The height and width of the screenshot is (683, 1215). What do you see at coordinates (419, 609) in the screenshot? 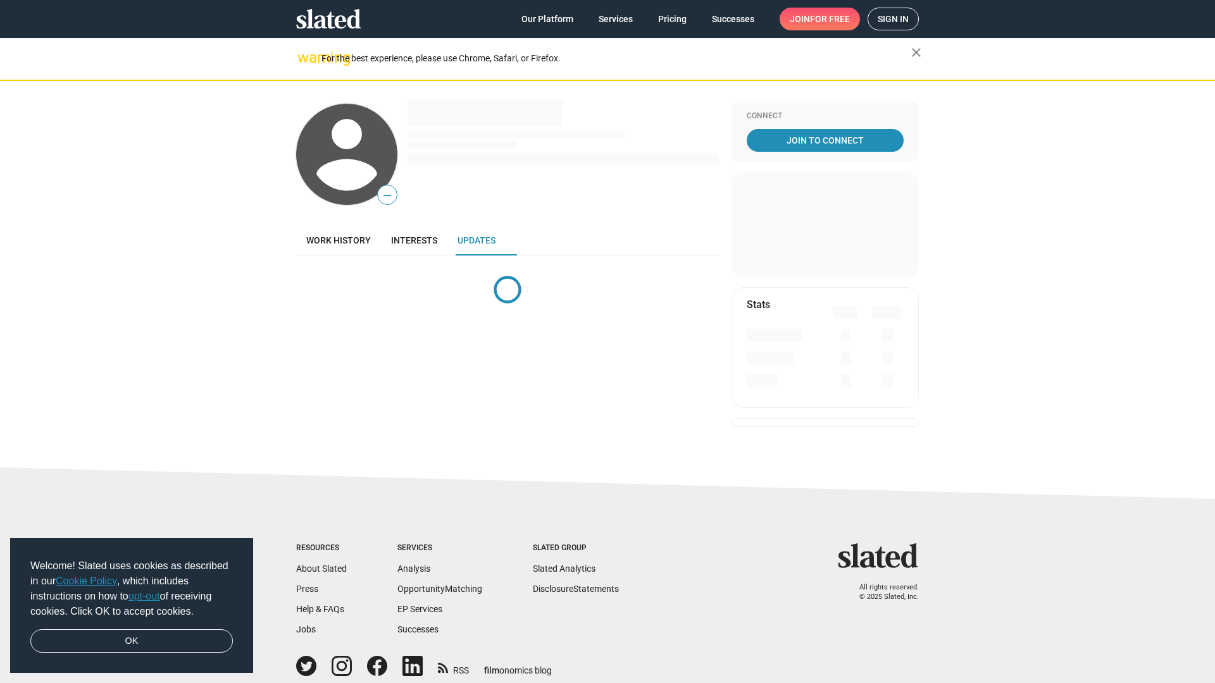
I see `a: EP Services` at bounding box center [419, 609].